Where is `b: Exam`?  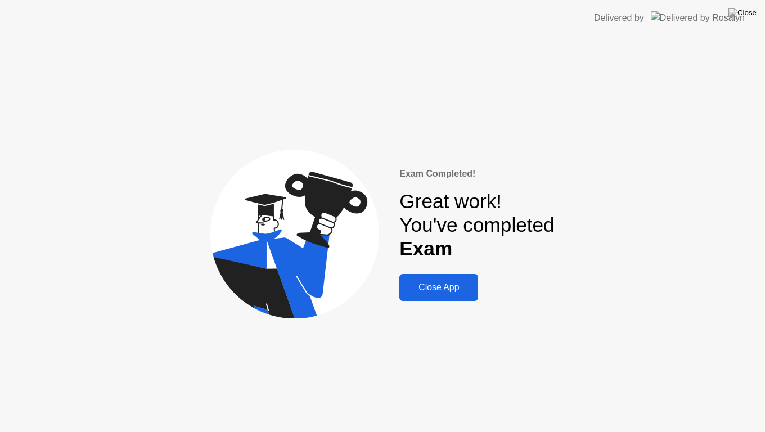 b: Exam is located at coordinates (426, 248).